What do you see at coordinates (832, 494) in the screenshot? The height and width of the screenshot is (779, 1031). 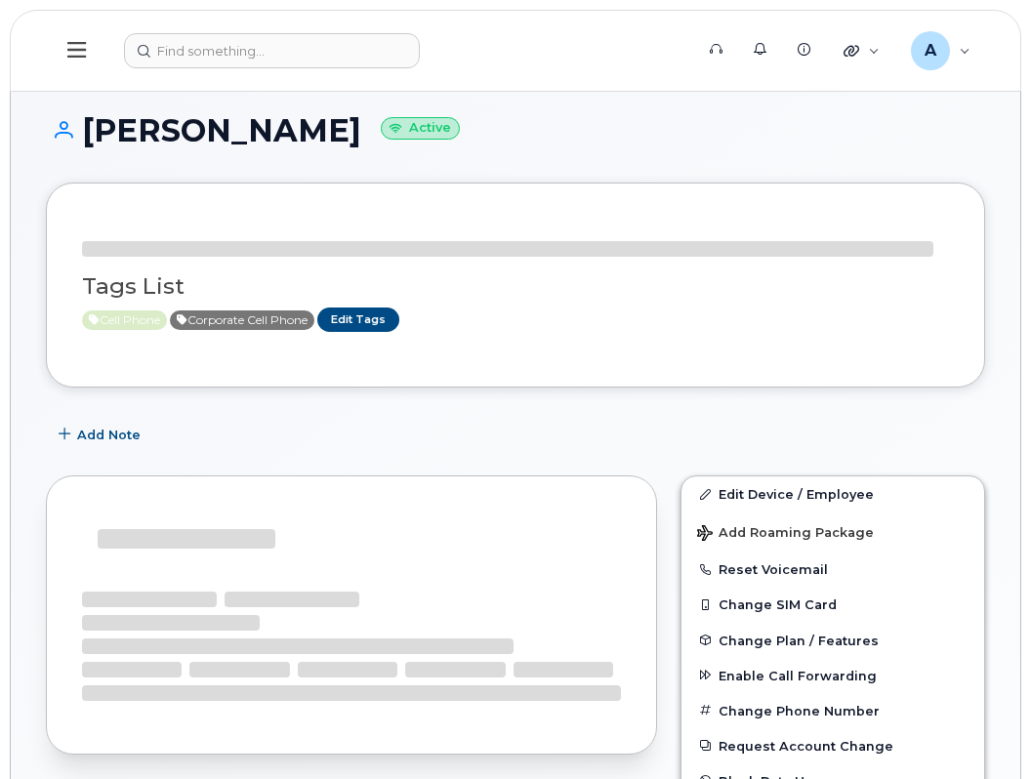 I see `a: Edit Device / Employee` at bounding box center [832, 494].